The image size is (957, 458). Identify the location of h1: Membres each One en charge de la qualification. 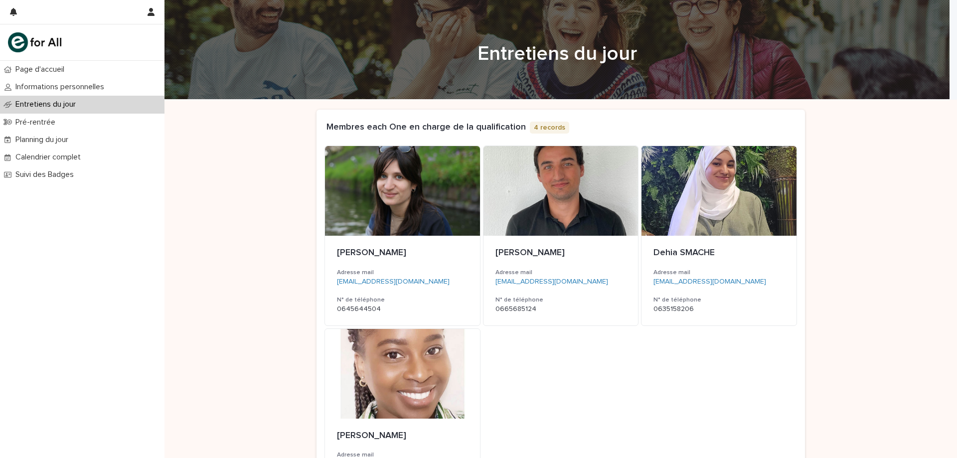
(426, 128).